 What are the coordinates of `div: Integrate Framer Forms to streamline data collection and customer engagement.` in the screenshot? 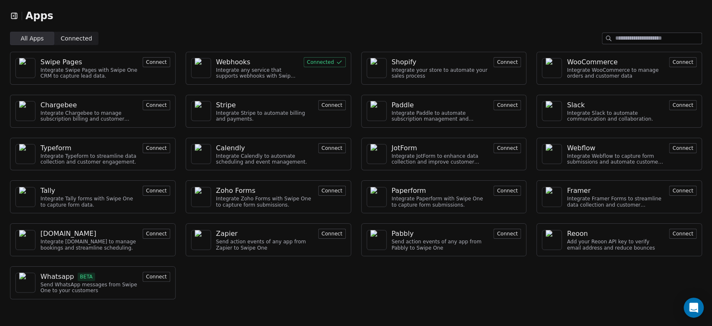 It's located at (615, 201).